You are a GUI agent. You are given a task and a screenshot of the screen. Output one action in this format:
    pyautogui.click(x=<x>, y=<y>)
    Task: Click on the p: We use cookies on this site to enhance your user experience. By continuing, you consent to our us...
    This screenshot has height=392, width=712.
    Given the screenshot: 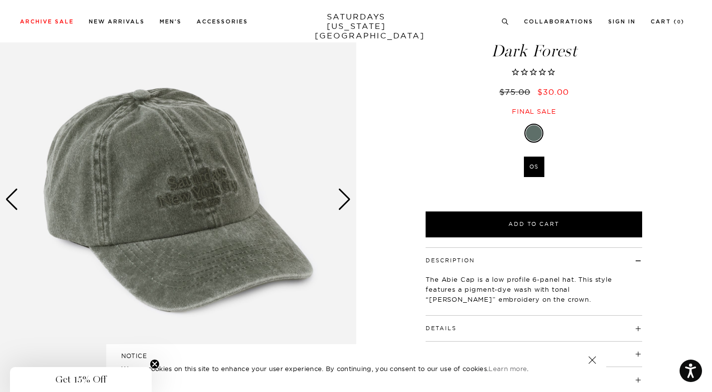 What is the action you would take?
    pyautogui.click(x=338, y=369)
    